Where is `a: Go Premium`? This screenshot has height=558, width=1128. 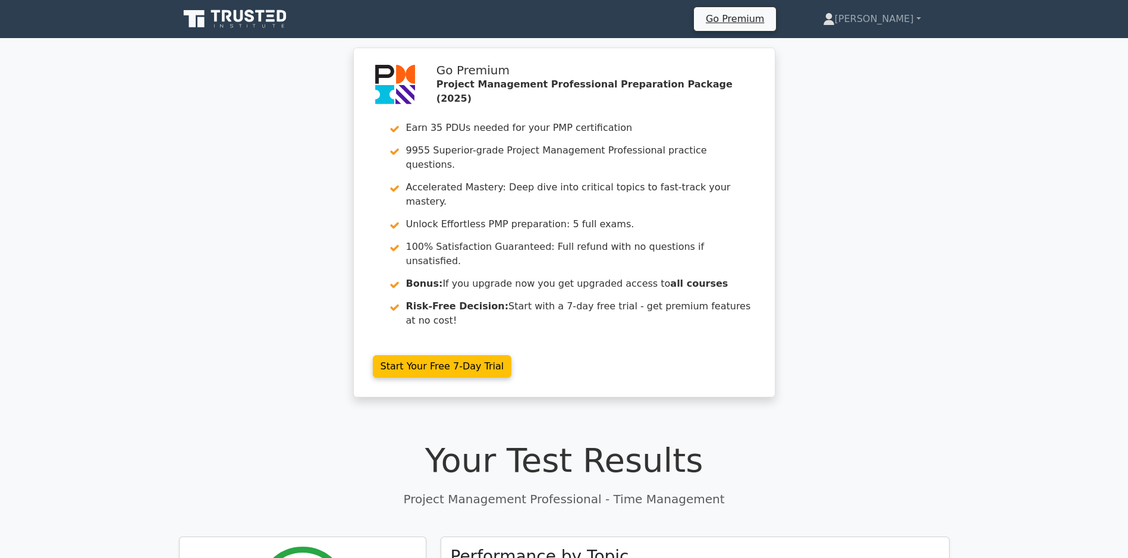 a: Go Premium is located at coordinates (735, 18).